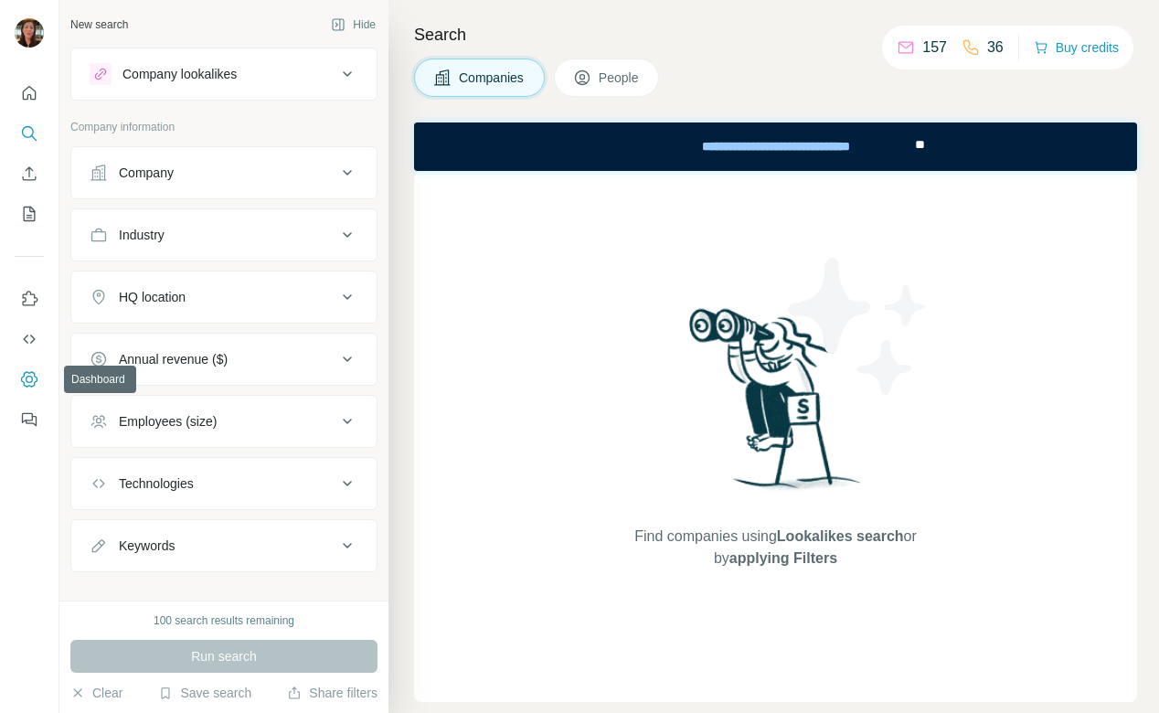 This screenshot has height=713, width=1159. Describe the element at coordinates (776, 405) in the screenshot. I see `img: Surfe Illustration - Woman searching with binoculars` at that location.